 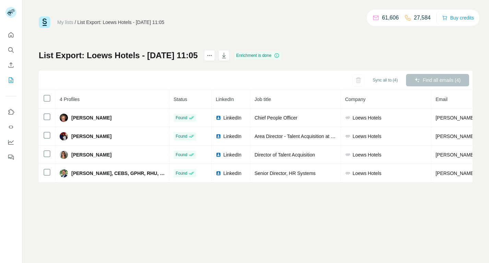 I want to click on span: Email, so click(x=441, y=99).